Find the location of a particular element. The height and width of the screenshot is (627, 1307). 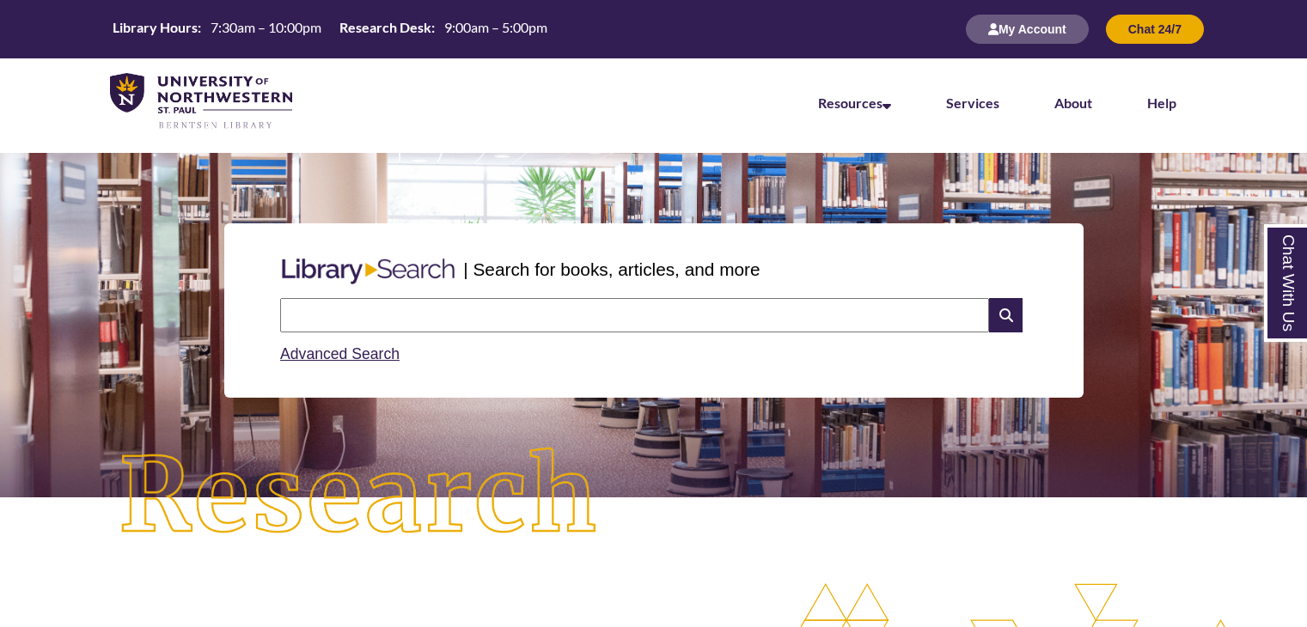

span: 7:30am – 10:00pm is located at coordinates (266, 27).